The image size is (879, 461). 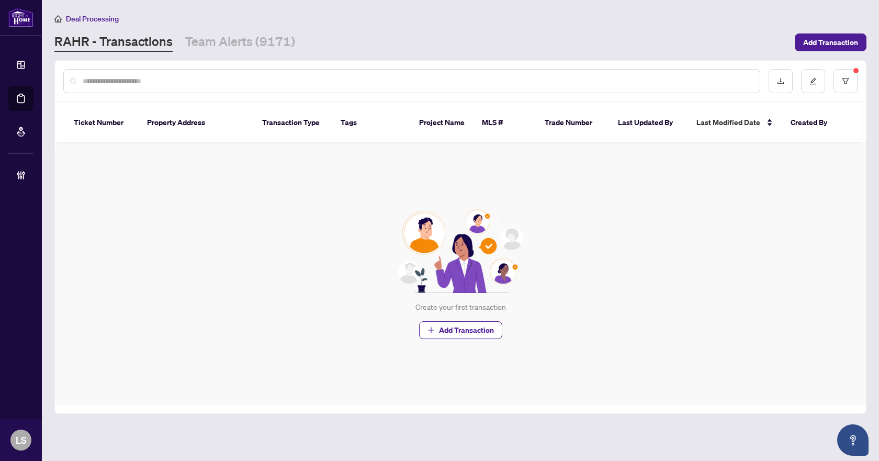 I want to click on th: Project Name, so click(x=442, y=123).